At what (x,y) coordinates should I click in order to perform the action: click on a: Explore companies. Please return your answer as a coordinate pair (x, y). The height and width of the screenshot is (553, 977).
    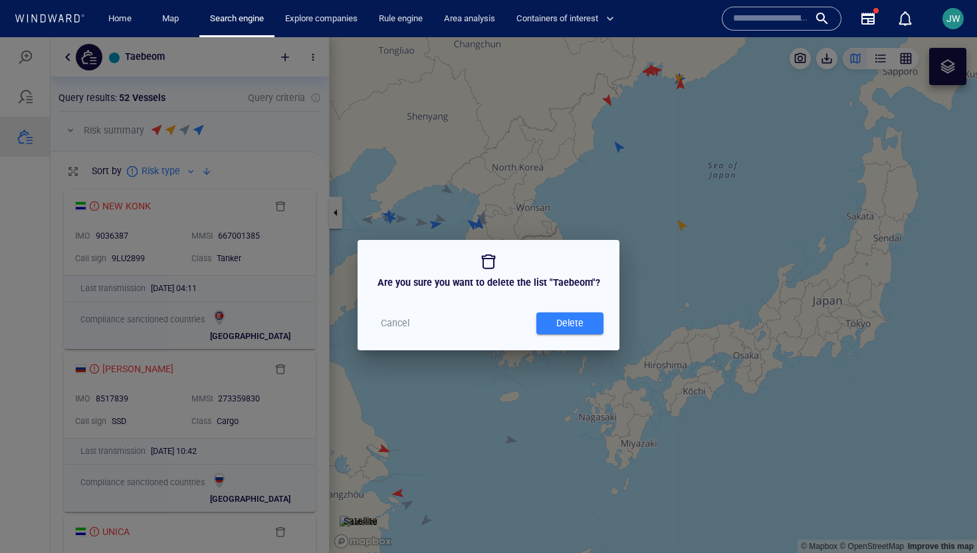
    Looking at the image, I should click on (321, 19).